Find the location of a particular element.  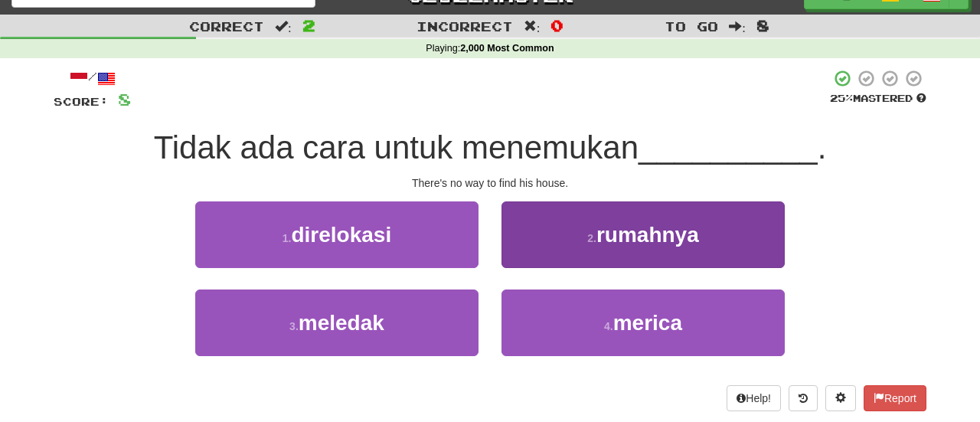

small: 4 . is located at coordinates (608, 326).